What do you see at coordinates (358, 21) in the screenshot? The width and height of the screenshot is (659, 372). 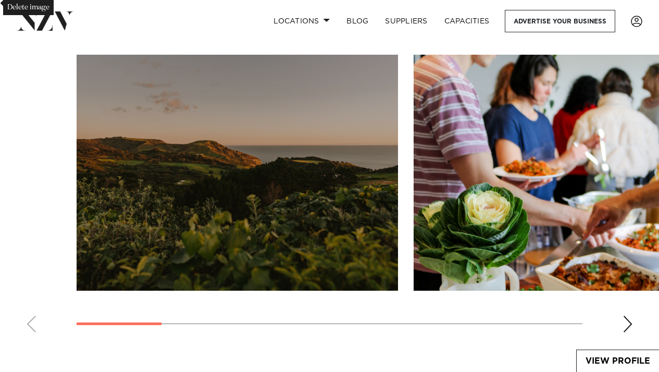 I see `a: BLOG` at bounding box center [358, 21].